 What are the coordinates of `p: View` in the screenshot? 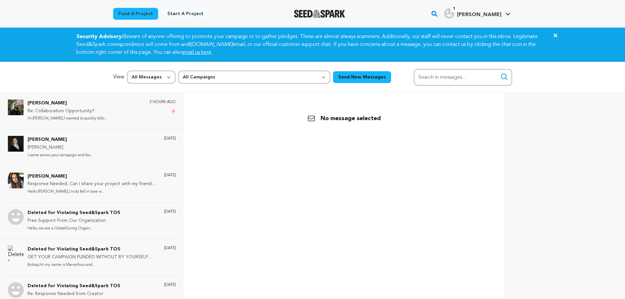 It's located at (119, 77).